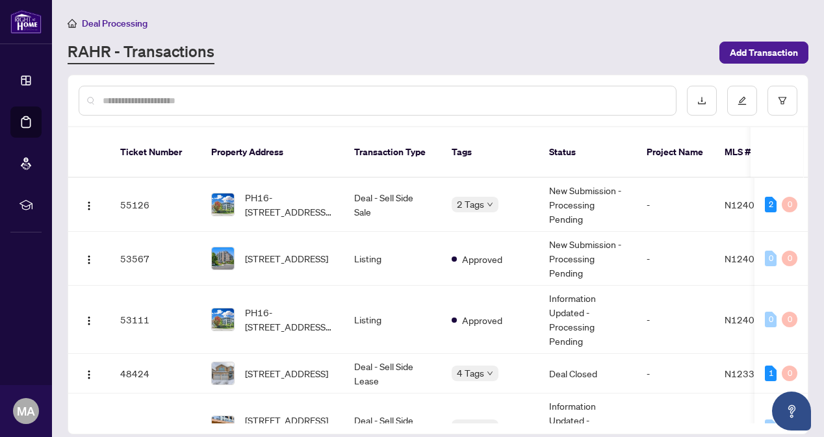 The width and height of the screenshot is (824, 437). I want to click on th: Tags, so click(490, 153).